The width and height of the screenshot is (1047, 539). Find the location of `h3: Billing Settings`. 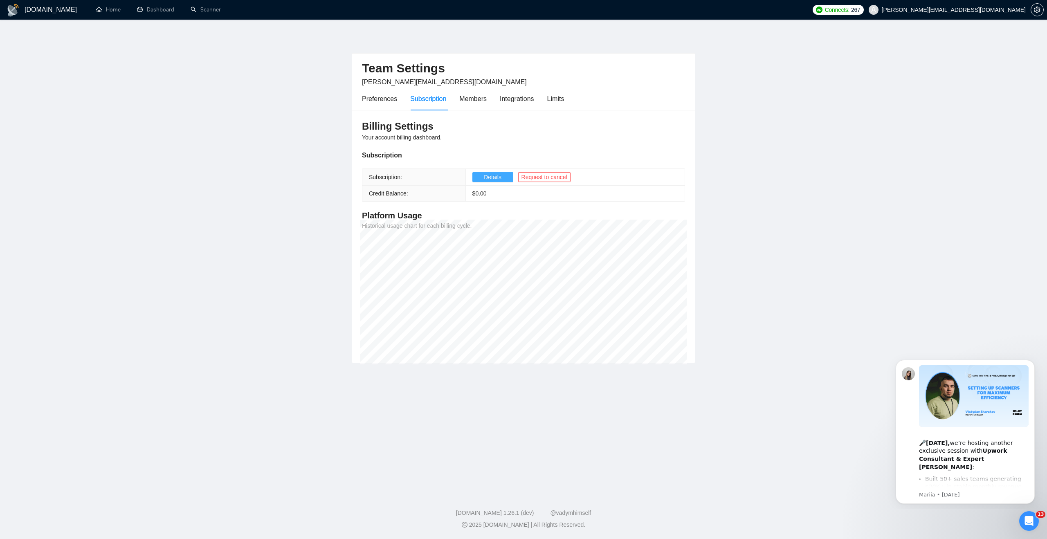

h3: Billing Settings is located at coordinates (523, 126).